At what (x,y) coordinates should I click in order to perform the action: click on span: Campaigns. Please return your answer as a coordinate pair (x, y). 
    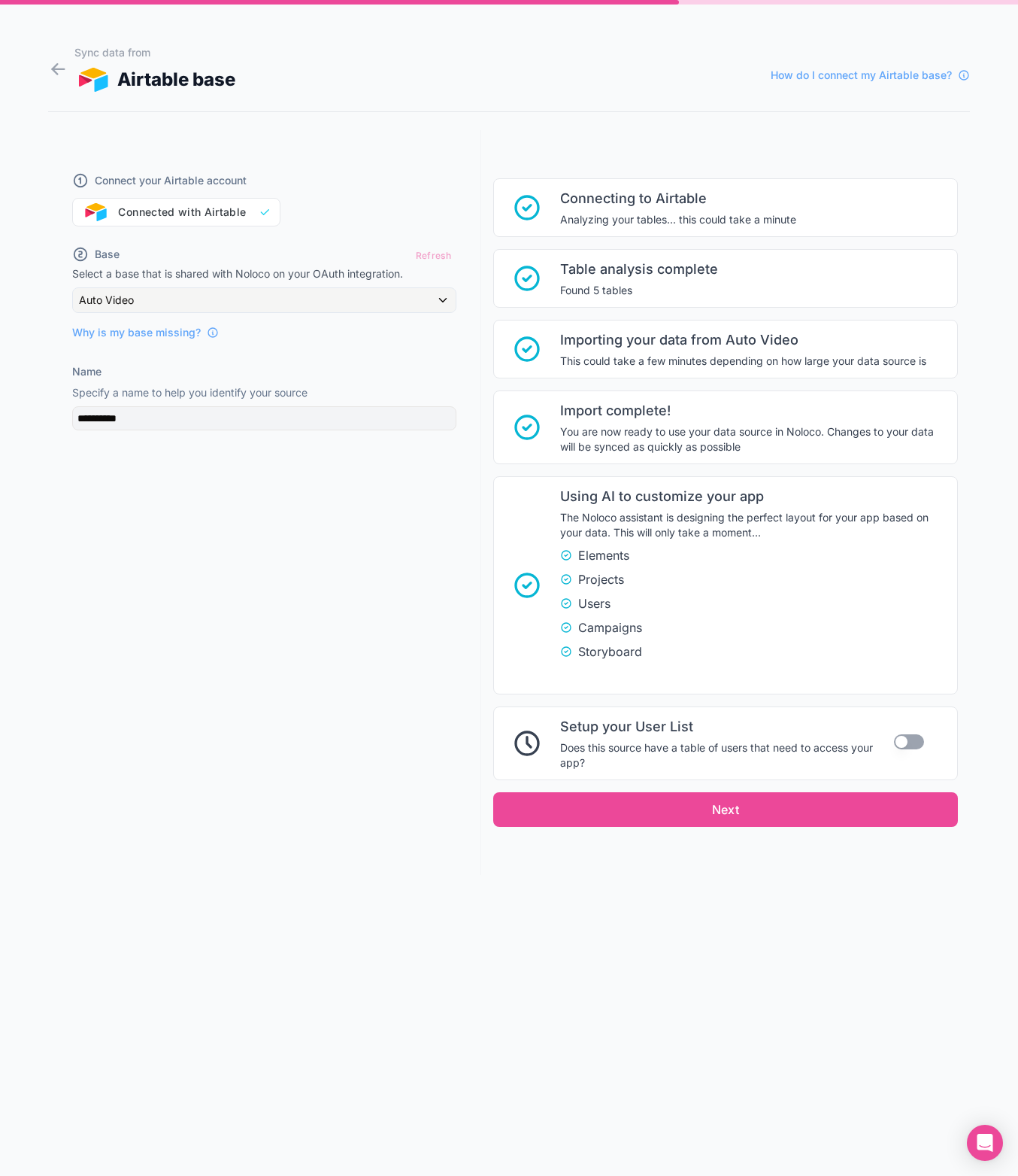
    Looking at the image, I should click on (609, 628).